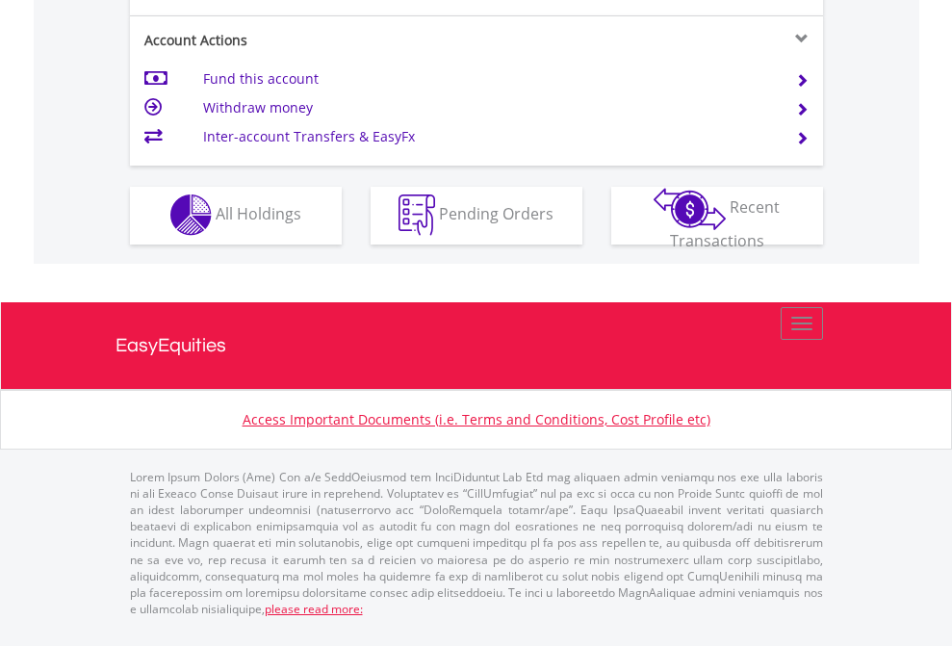 This screenshot has width=952, height=646. What do you see at coordinates (487, 108) in the screenshot?
I see `td: Withdraw money` at bounding box center [487, 108].